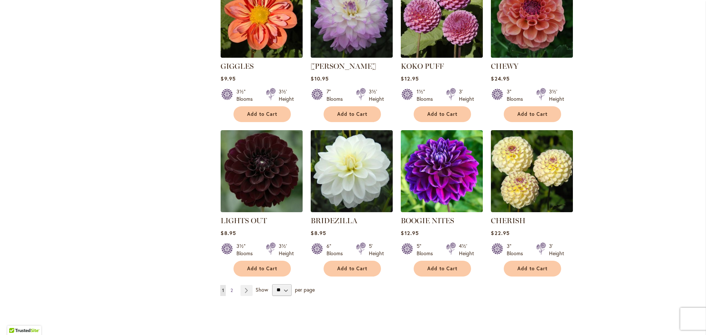 This screenshot has width=706, height=335. I want to click on div: 5' Height, so click(376, 250).